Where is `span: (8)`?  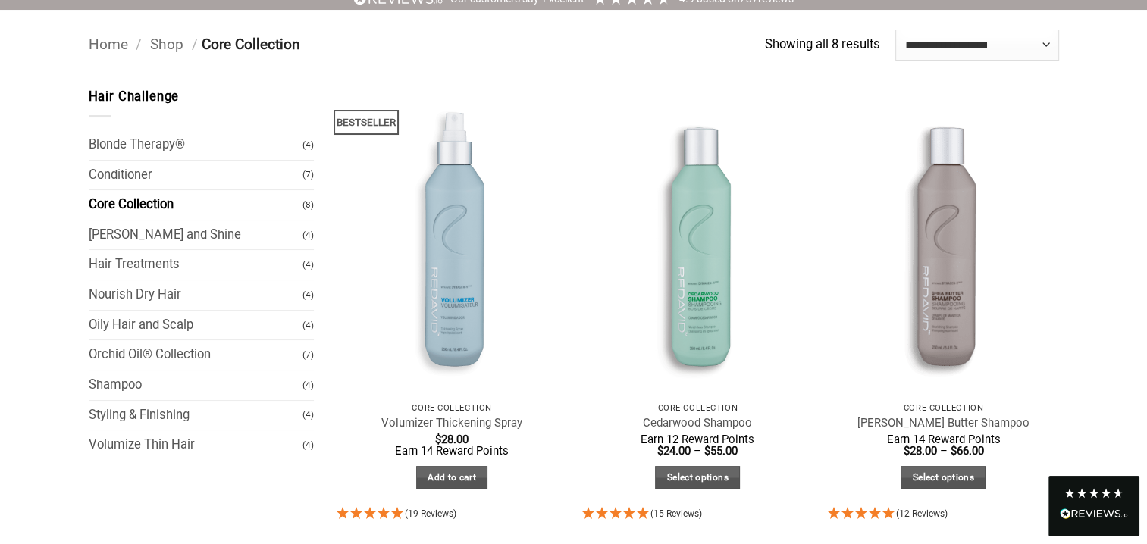 span: (8) is located at coordinates (308, 205).